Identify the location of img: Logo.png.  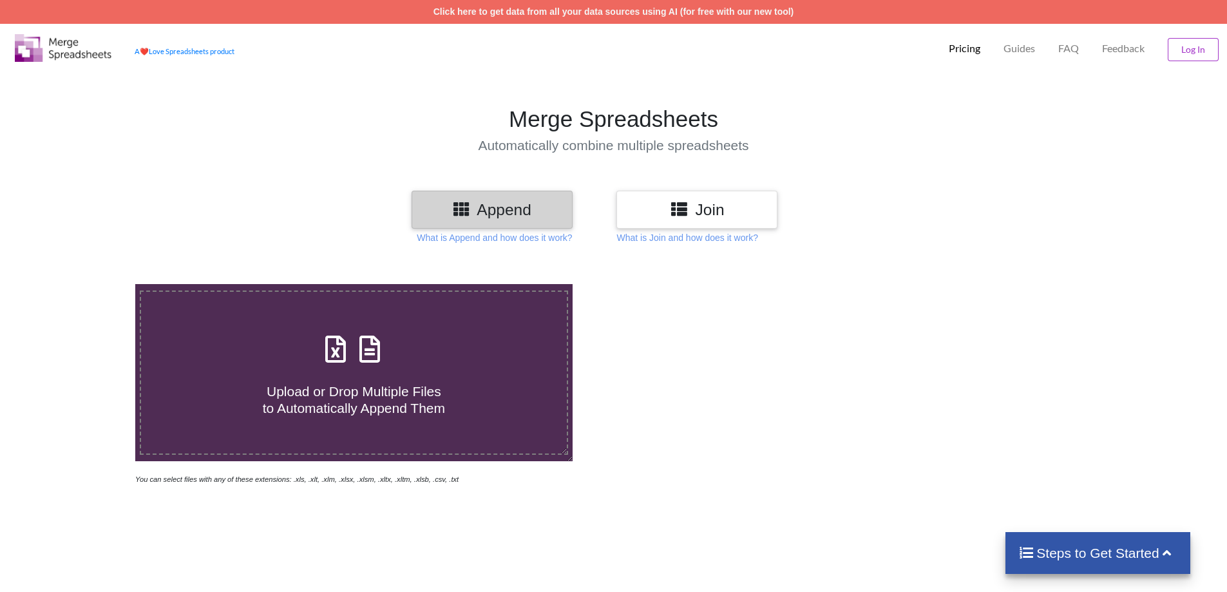
(63, 48).